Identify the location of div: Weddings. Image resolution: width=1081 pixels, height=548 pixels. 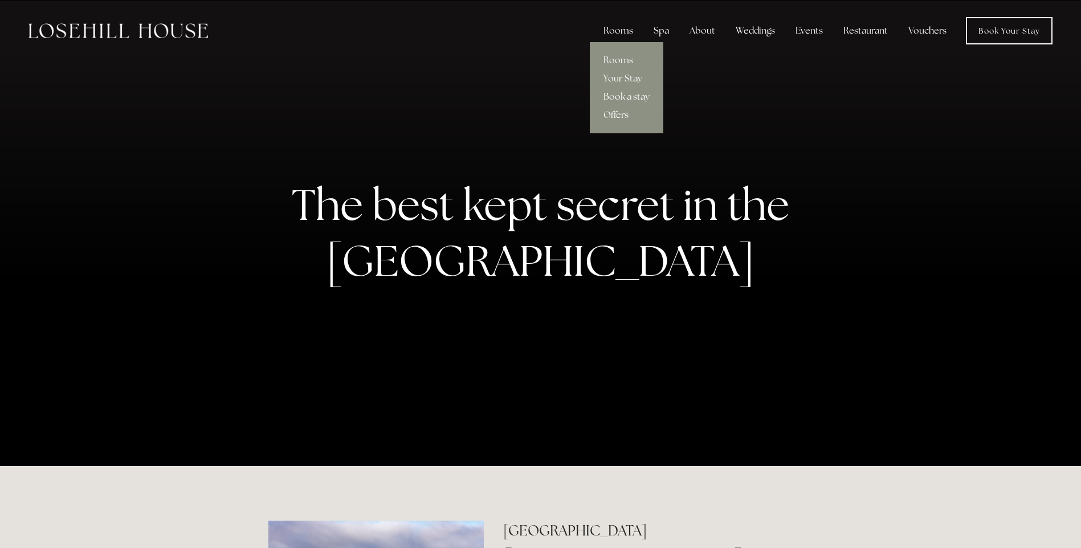
(755, 31).